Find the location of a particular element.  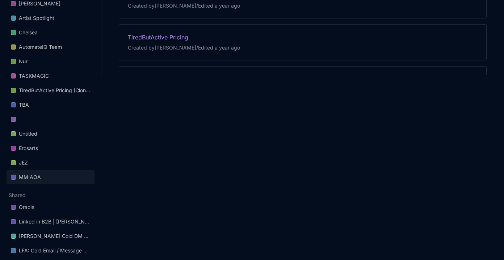

a: MM AOA is located at coordinates (50, 177).